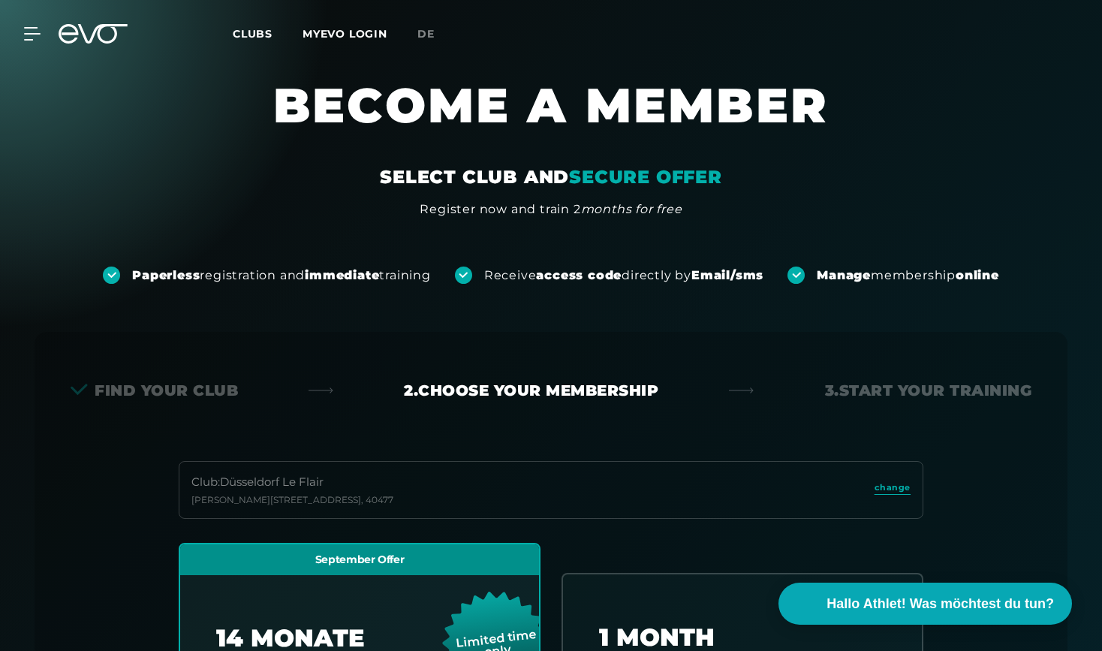 This screenshot has height=651, width=1102. What do you see at coordinates (727, 275) in the screenshot?
I see `strong: Email/sms` at bounding box center [727, 275].